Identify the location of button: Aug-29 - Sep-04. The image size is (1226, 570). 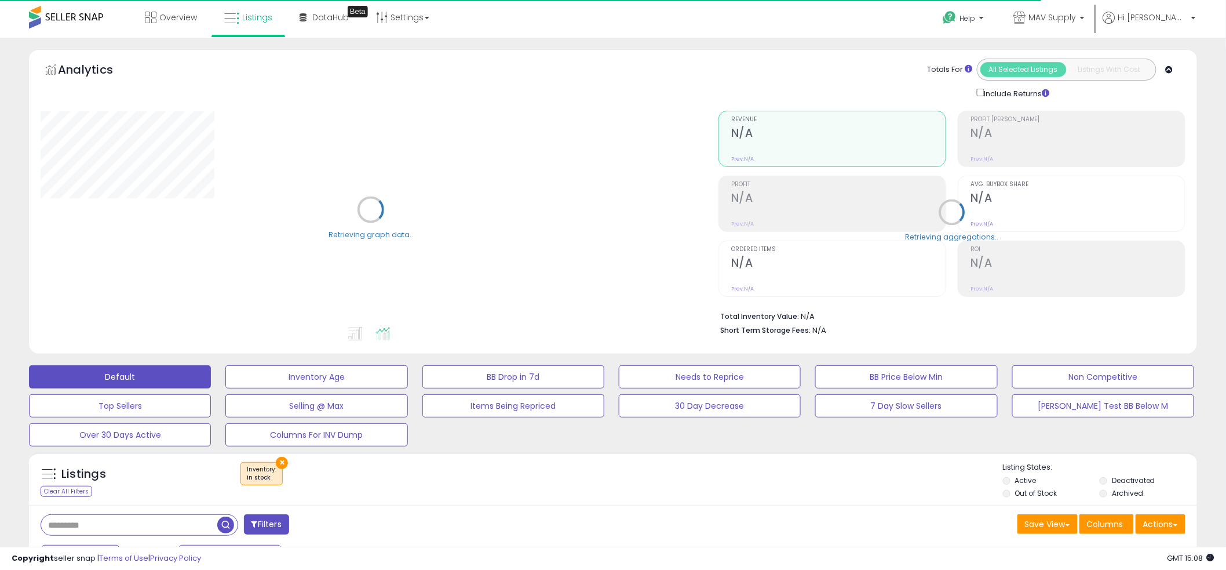
(230, 554).